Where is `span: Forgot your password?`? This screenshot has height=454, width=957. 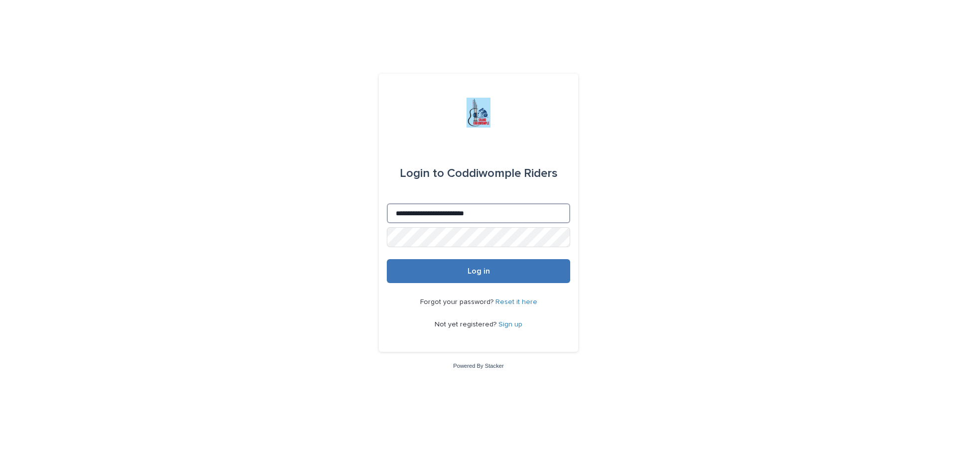
span: Forgot your password? is located at coordinates (458, 302).